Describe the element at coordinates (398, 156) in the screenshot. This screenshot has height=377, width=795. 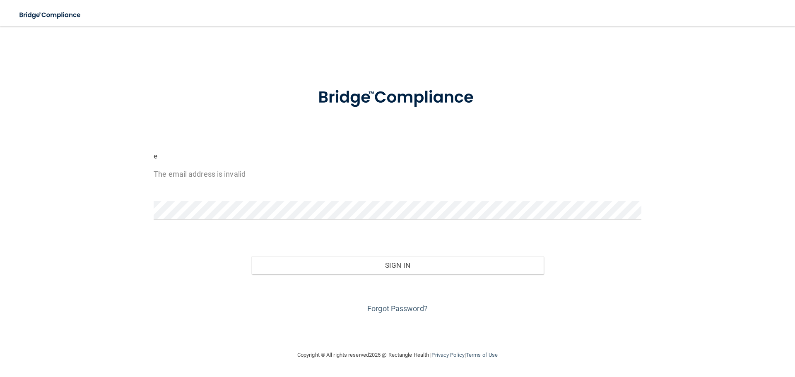
I see `input: Email` at that location.